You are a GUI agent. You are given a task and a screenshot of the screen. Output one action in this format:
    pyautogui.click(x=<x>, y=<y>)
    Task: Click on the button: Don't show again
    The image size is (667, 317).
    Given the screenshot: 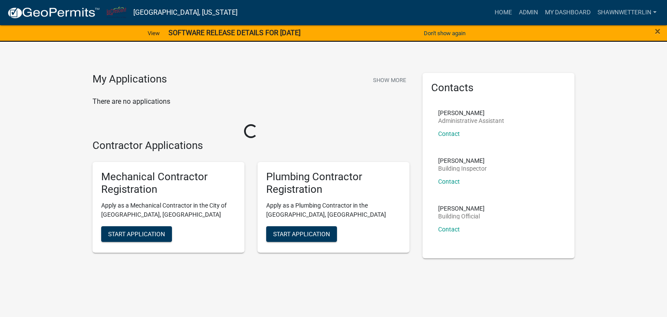 What is the action you would take?
    pyautogui.click(x=444, y=33)
    